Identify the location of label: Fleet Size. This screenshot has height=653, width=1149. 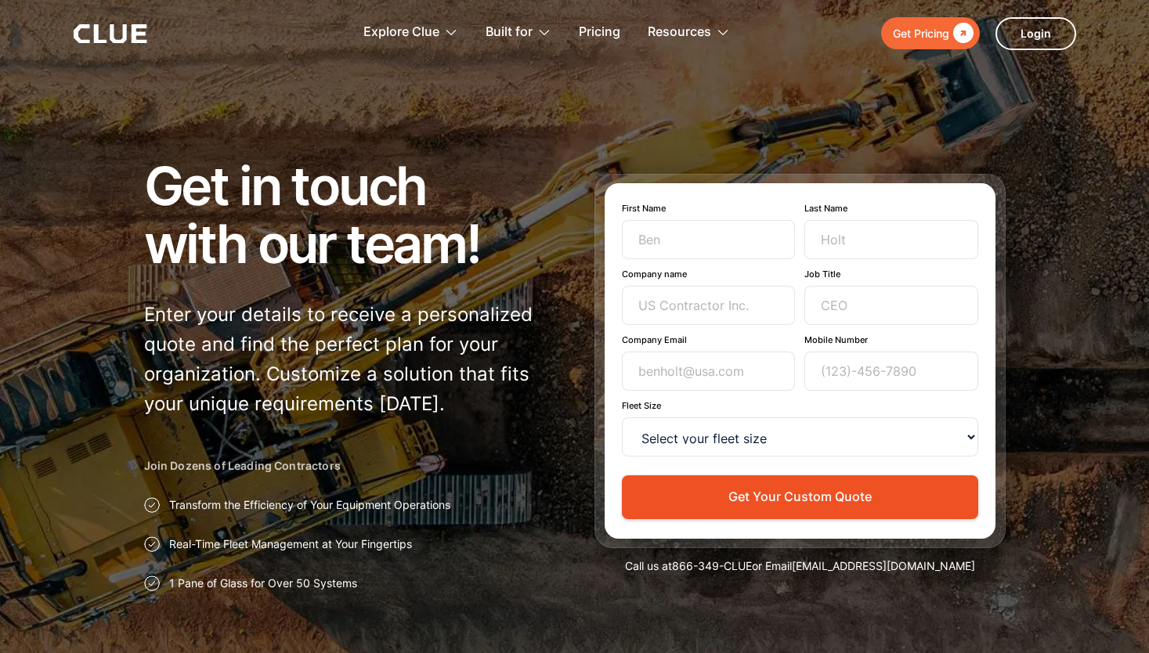
(799, 406).